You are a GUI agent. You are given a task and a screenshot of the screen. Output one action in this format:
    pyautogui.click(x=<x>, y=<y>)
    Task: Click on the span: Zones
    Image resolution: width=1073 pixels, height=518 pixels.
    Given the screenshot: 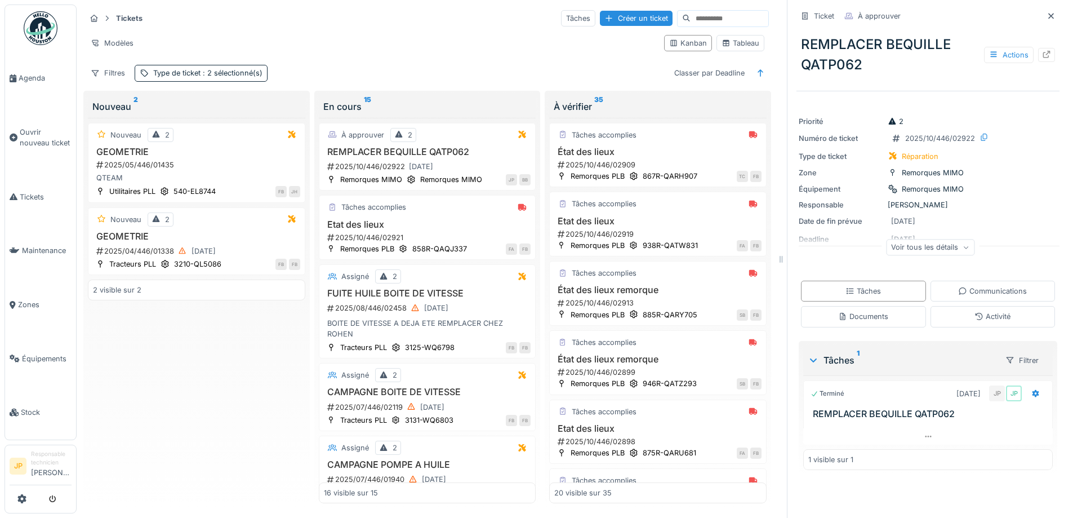 What is the action you would take?
    pyautogui.click(x=45, y=304)
    